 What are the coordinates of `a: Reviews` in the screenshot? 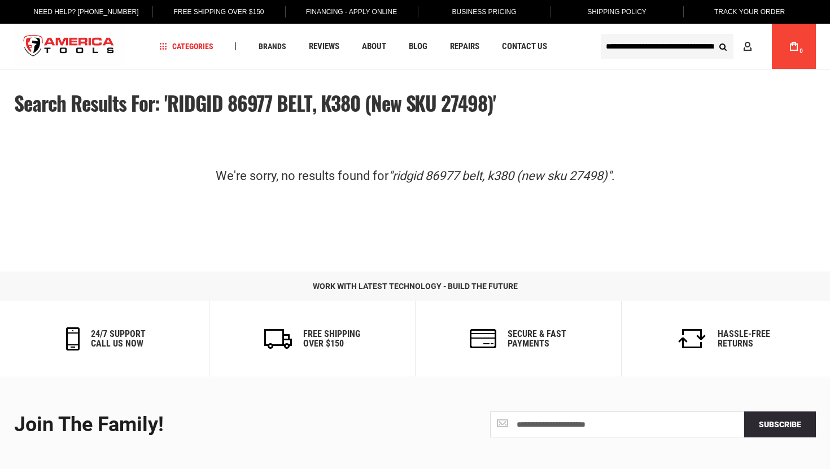 It's located at (324, 46).